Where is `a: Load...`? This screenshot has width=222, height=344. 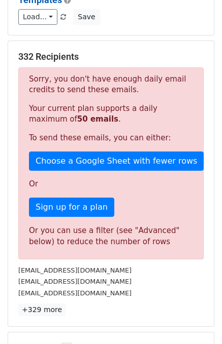 a: Load... is located at coordinates (38, 17).